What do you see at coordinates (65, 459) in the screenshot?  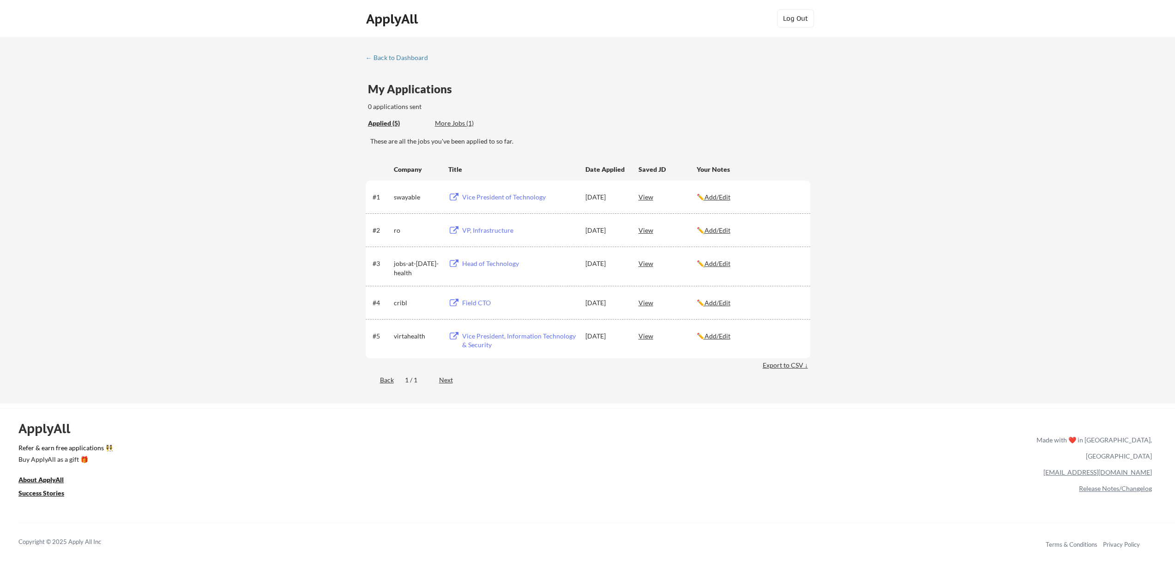 I see `div: Buy ApplyAll as a gift 🎁` at bounding box center [65, 459].